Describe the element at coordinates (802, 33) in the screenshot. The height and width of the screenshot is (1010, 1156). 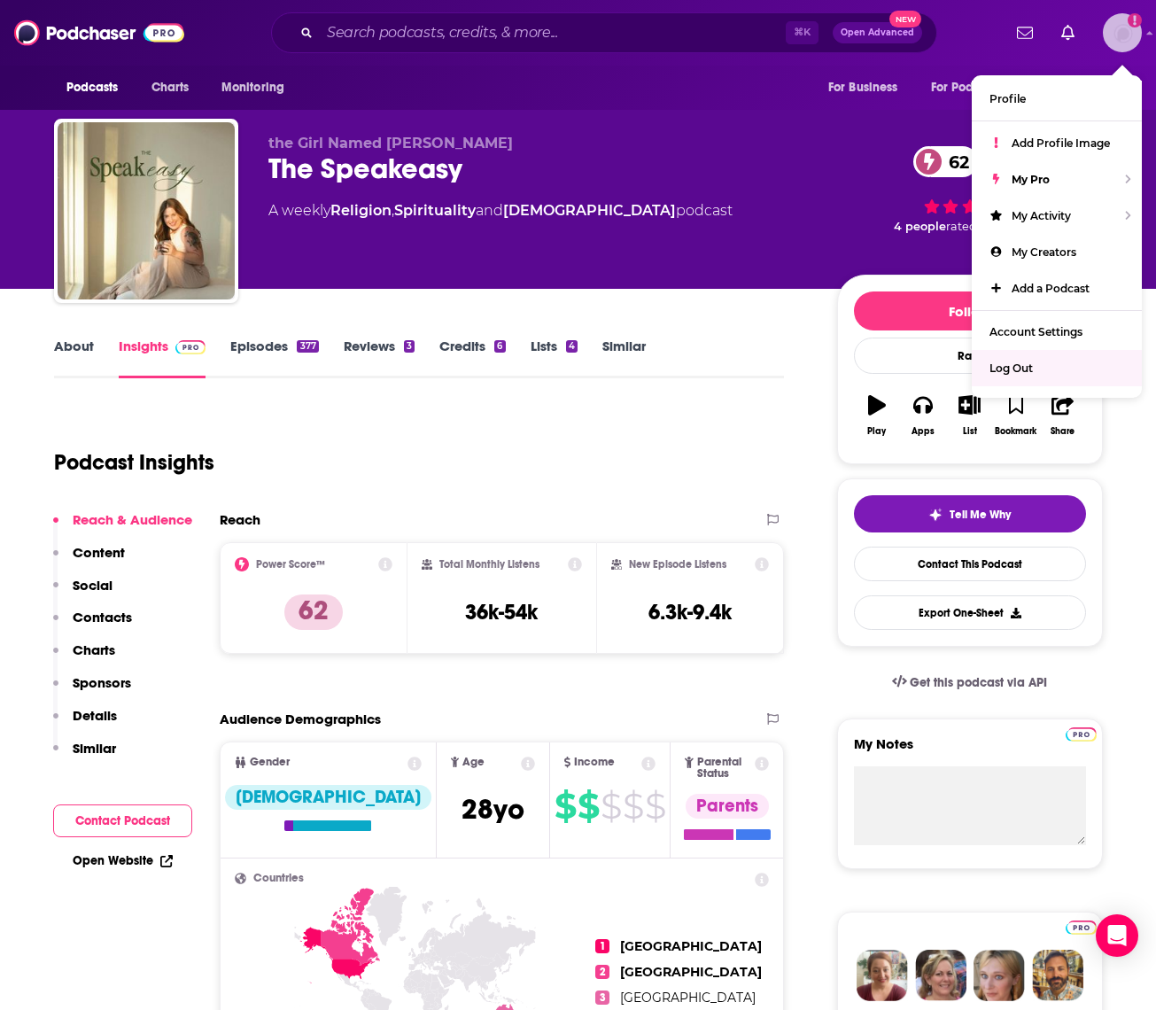
I see `span: ⌘ K` at that location.